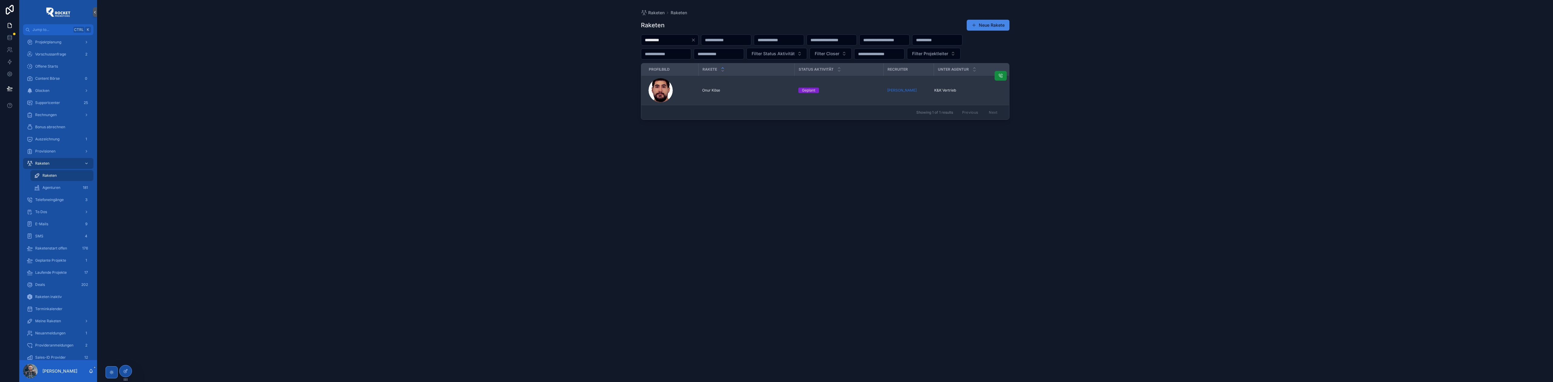 The height and width of the screenshot is (382, 1553). What do you see at coordinates (746, 90) in the screenshot?
I see `a: Onur Köse` at bounding box center [746, 90].